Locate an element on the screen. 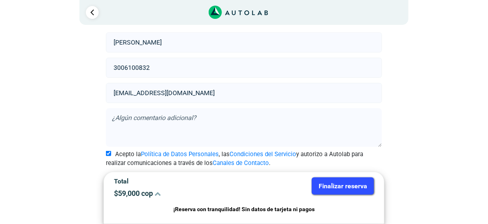 The width and height of the screenshot is (488, 224). label: Acepto la , las y autorizo a Autolab para realizar comunicaciones a través de los . is located at coordinates (243, 158).